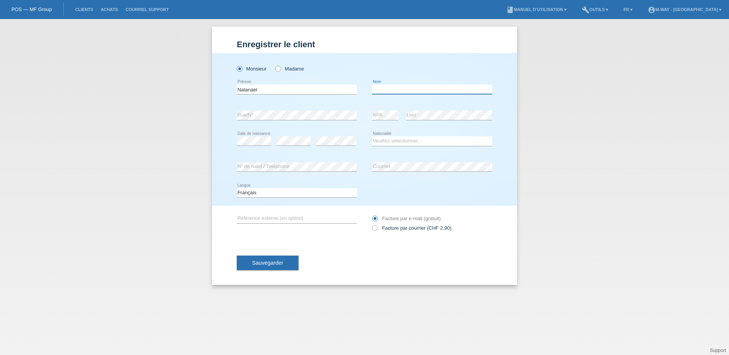  I want to click on a: Support, so click(718, 351).